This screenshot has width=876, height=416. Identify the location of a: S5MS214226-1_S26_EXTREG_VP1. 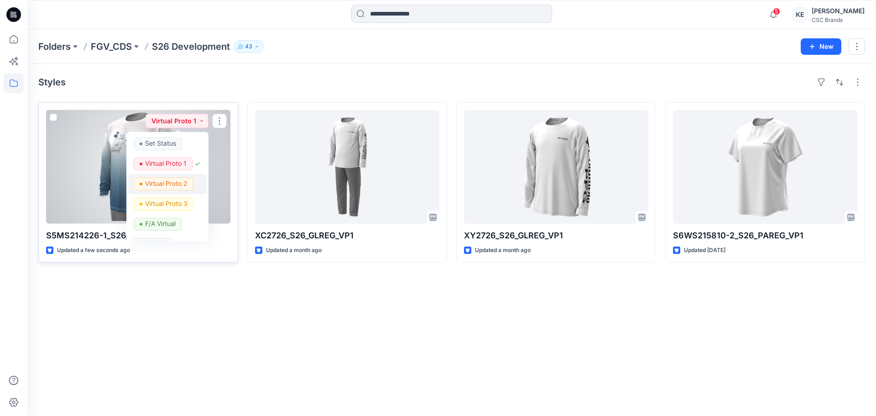
(138, 167).